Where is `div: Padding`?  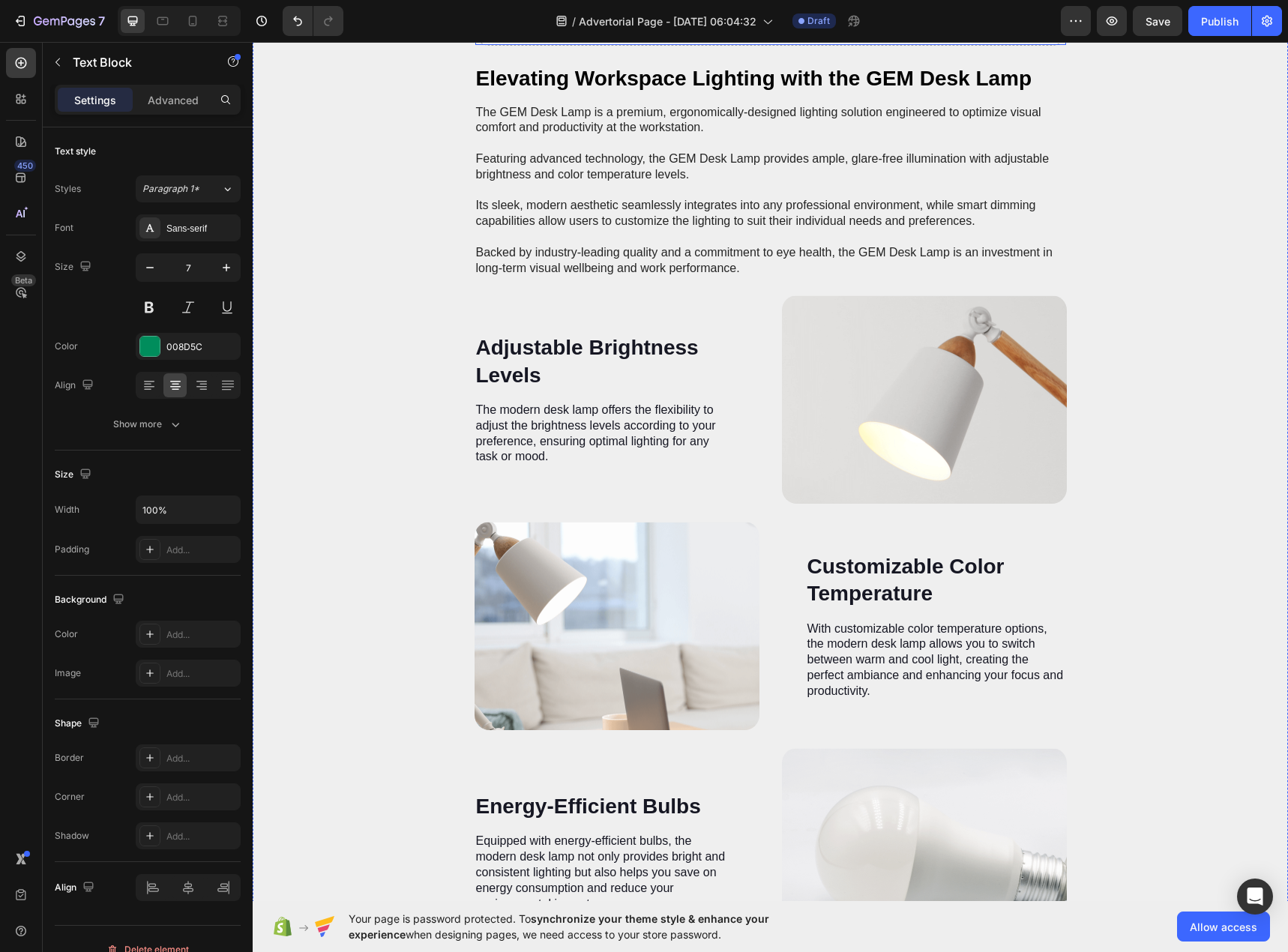 div: Padding is located at coordinates (72, 550).